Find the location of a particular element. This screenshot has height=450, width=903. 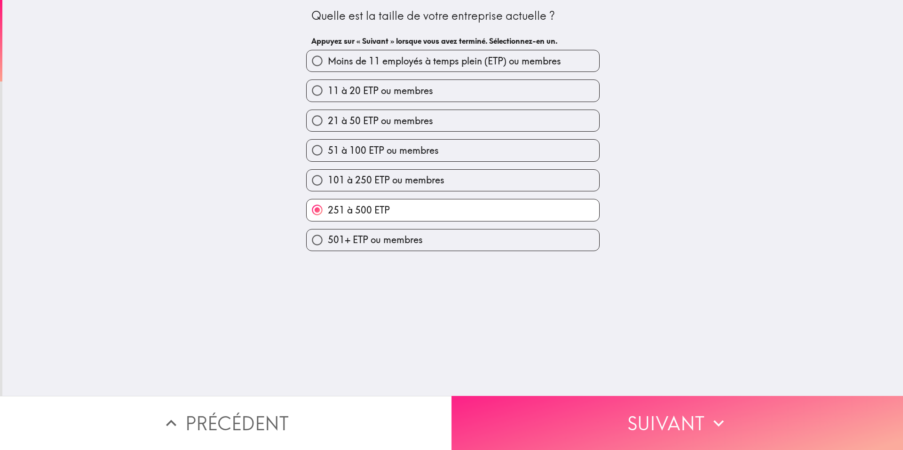

button: Suivant is located at coordinates (677, 423).